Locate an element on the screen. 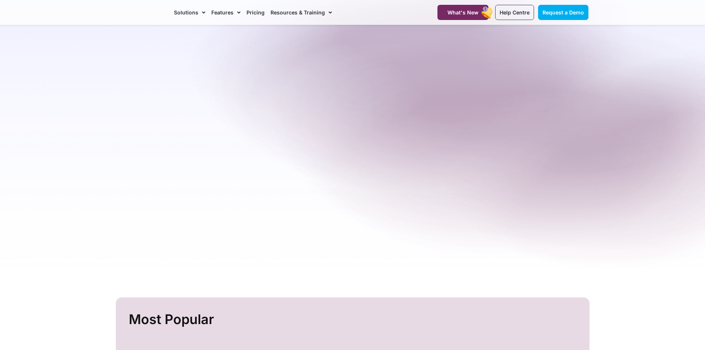  a: Help Centre is located at coordinates (514, 12).